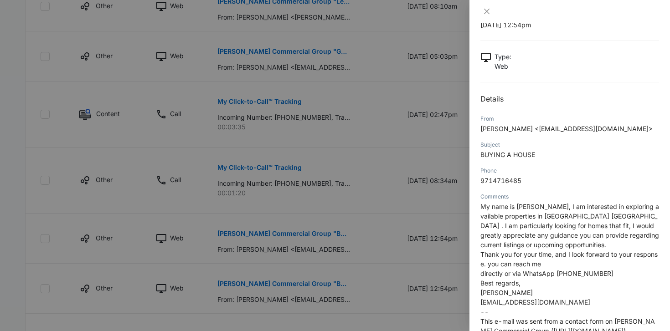 Image resolution: width=670 pixels, height=331 pixels. I want to click on p: Web, so click(503, 66).